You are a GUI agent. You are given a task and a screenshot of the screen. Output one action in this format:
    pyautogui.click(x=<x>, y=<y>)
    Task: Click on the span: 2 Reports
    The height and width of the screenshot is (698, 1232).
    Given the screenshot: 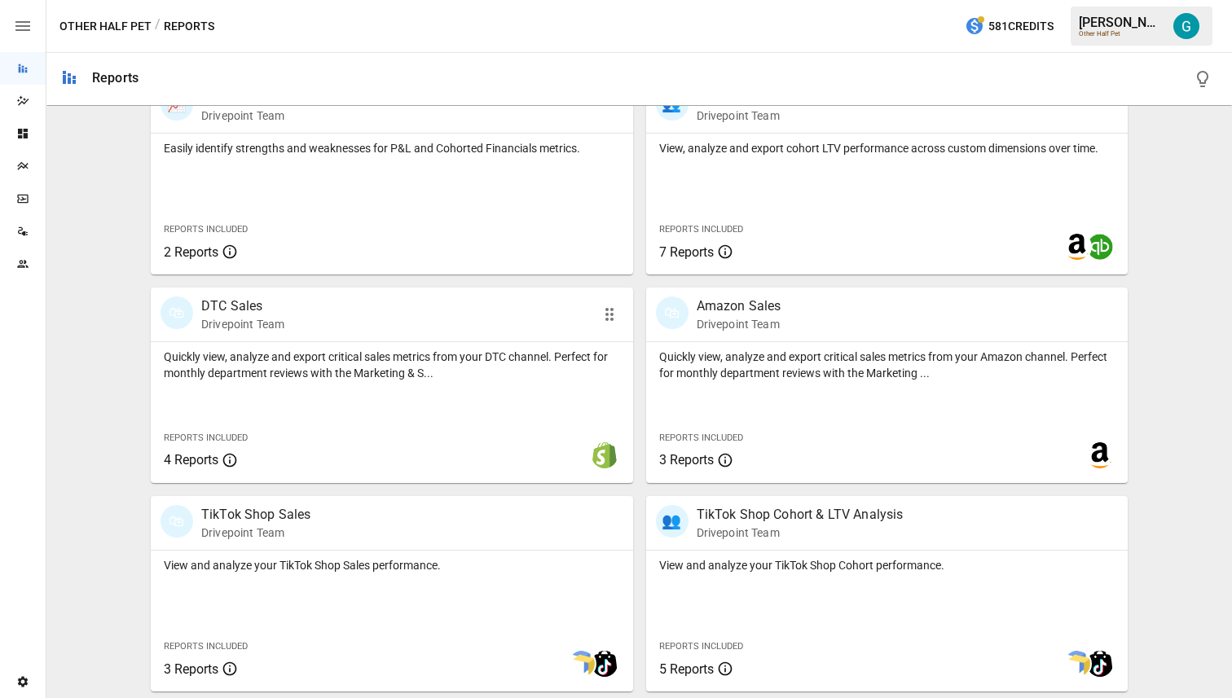 What is the action you would take?
    pyautogui.click(x=191, y=252)
    